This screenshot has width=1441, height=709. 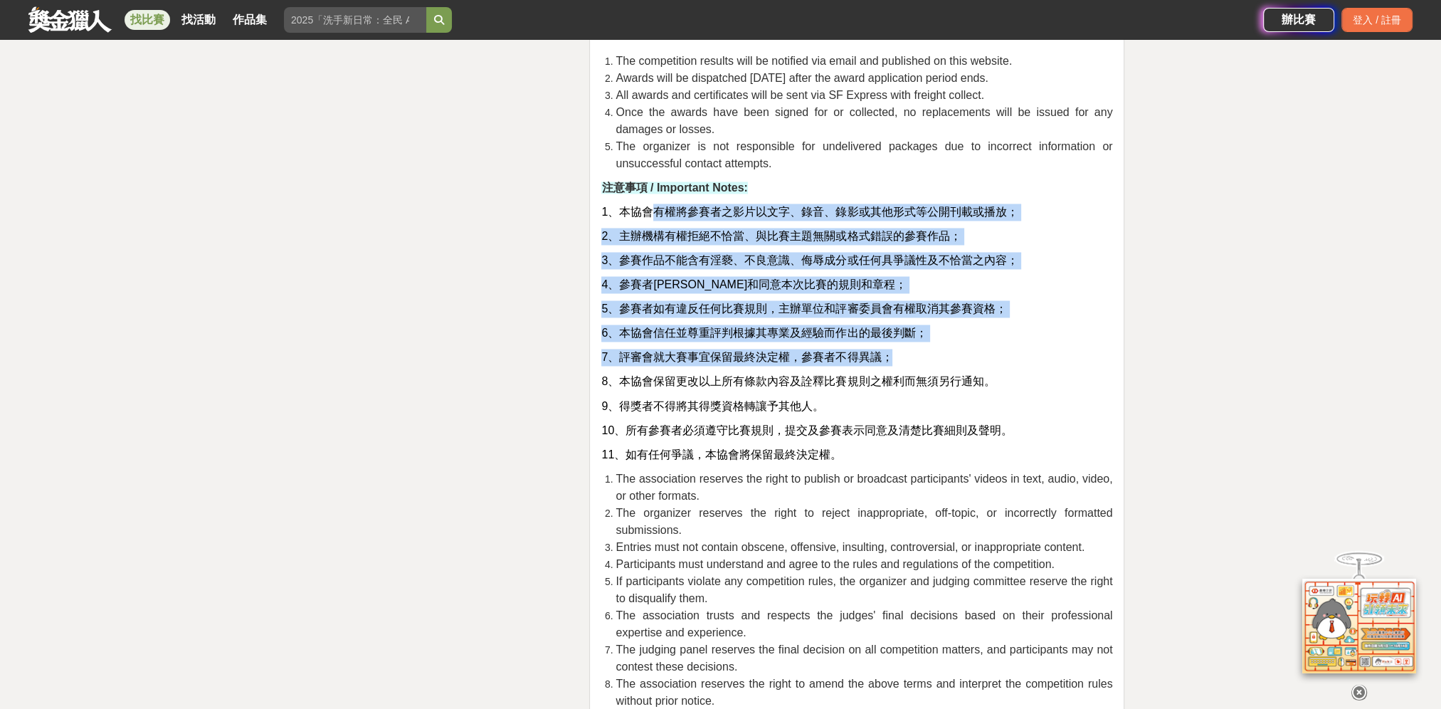 What do you see at coordinates (712, 405) in the screenshot?
I see `span: 9、得獎者不得將其得獎資格轉讓予其他人。` at bounding box center [712, 405].